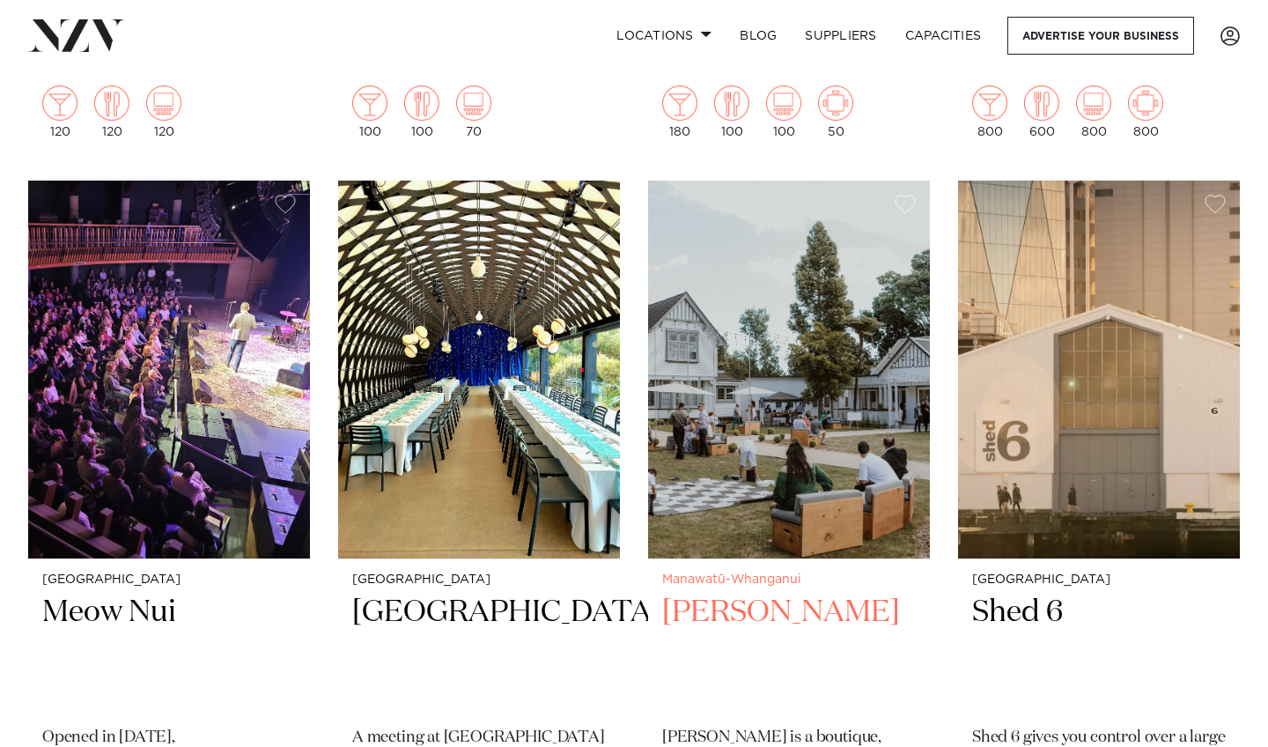 The width and height of the screenshot is (1268, 747). Describe the element at coordinates (680, 112) in the screenshot. I see `div: 180` at that location.